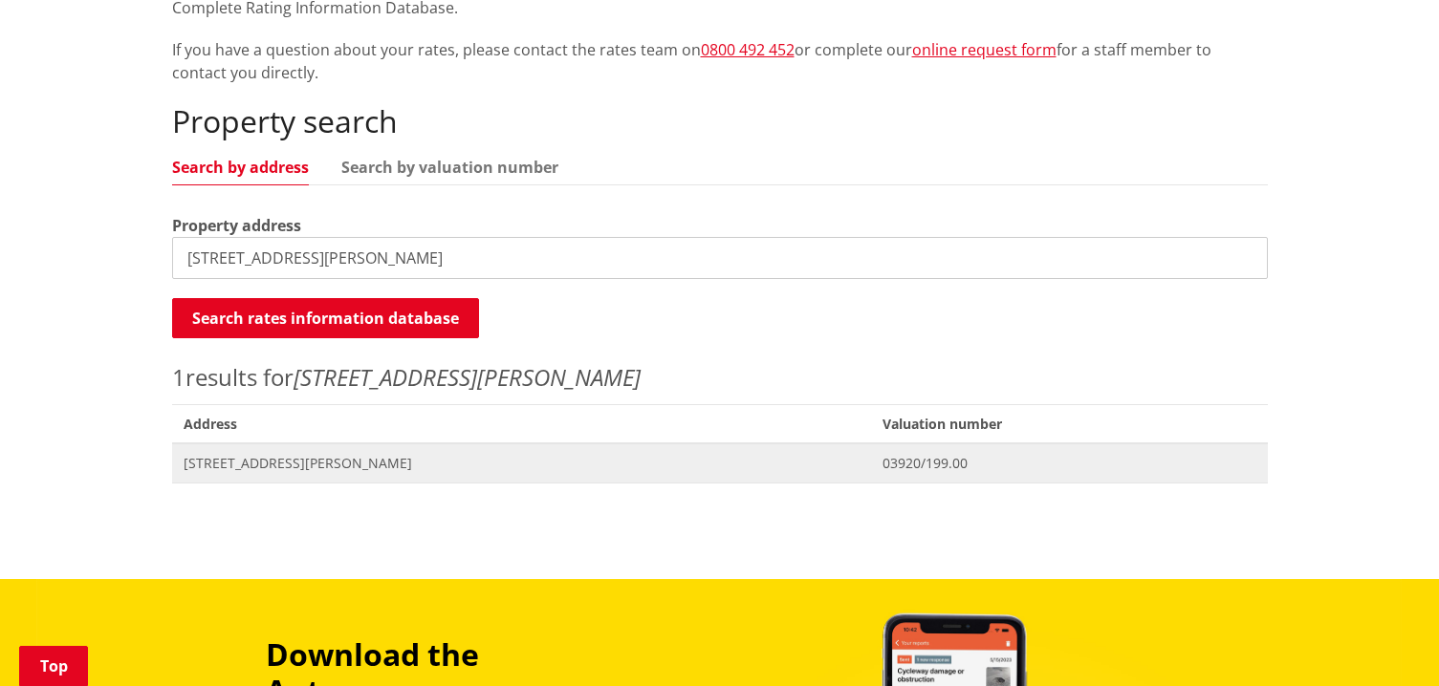  Describe the element at coordinates (720, 121) in the screenshot. I see `h2: Property search` at that location.